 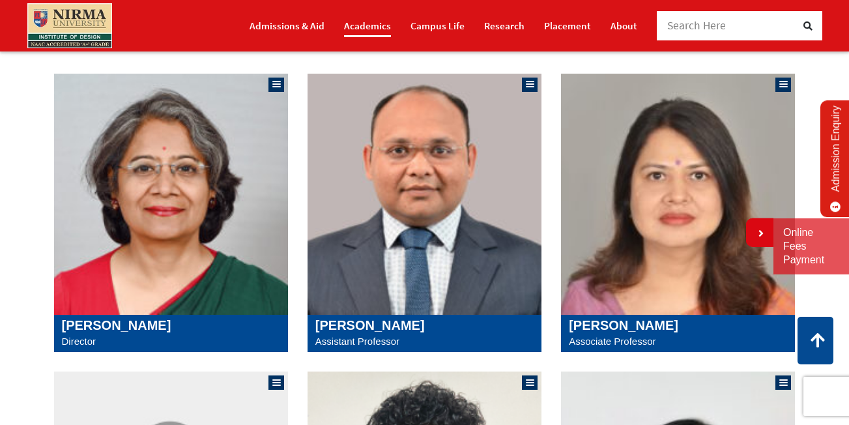 What do you see at coordinates (171, 341) in the screenshot?
I see `p: Director` at bounding box center [171, 341].